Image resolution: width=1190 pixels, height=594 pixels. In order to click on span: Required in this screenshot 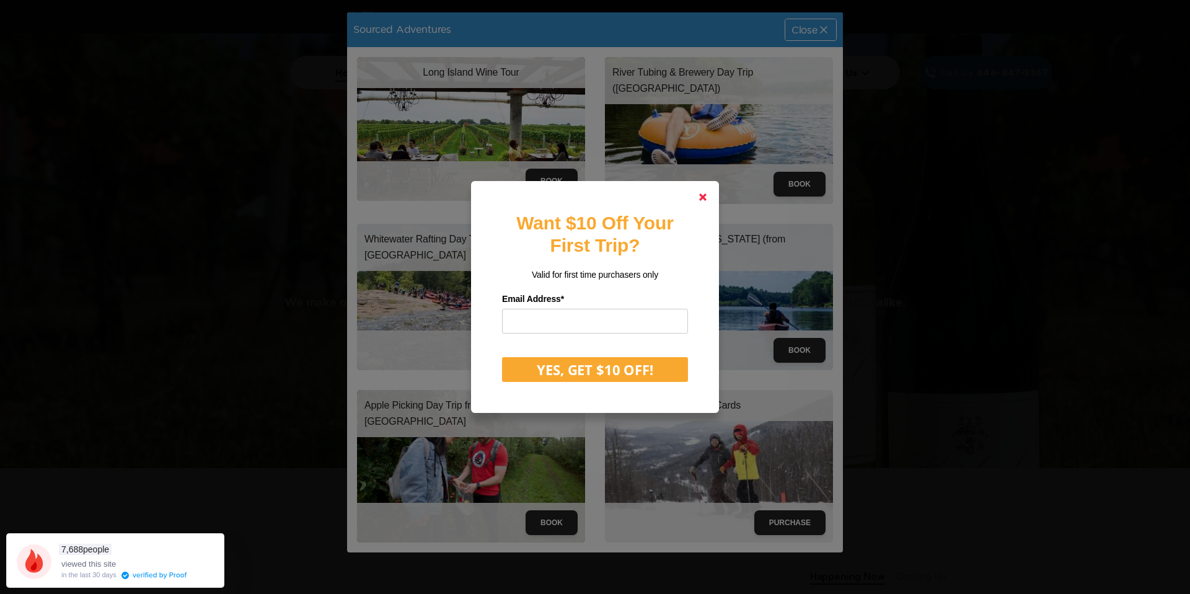, I will do `click(562, 299)`.